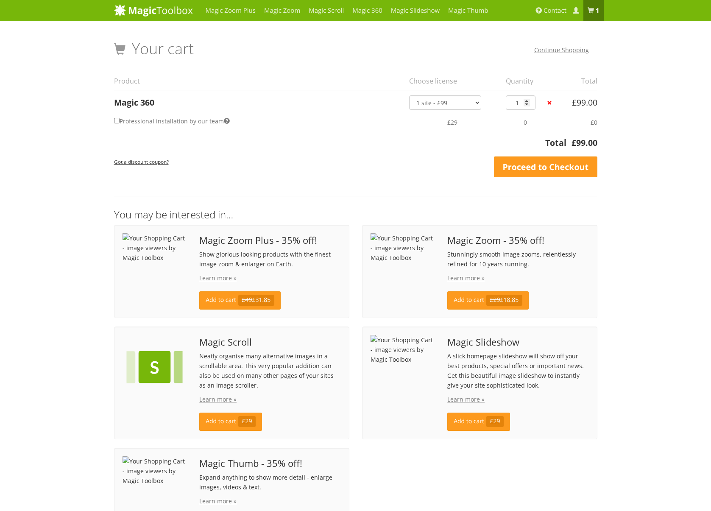  What do you see at coordinates (270, 342) in the screenshot?
I see `span: Magic Scroll` at bounding box center [270, 342].